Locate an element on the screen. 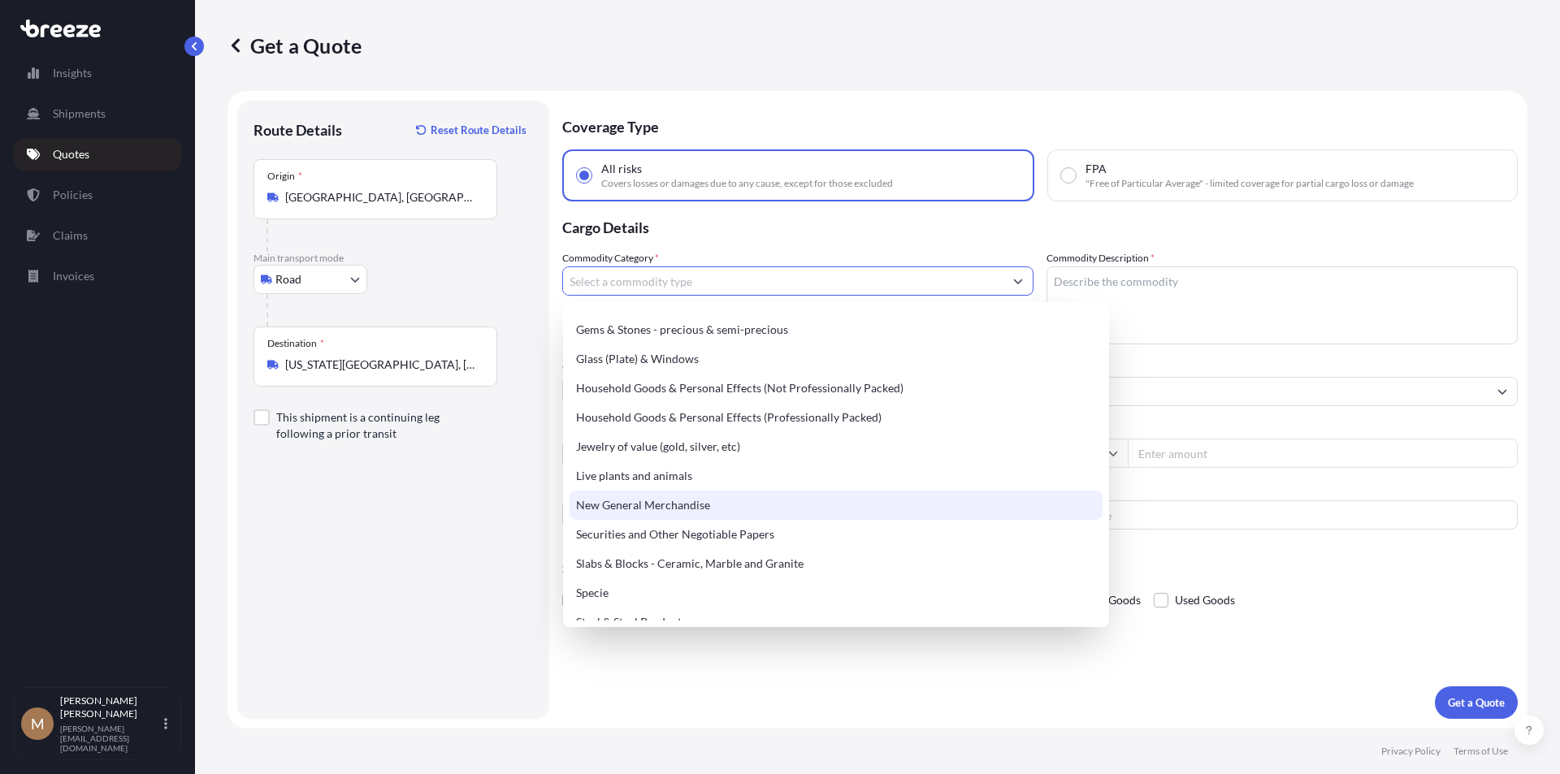  div: Steel & Steel Products is located at coordinates (836, 622).